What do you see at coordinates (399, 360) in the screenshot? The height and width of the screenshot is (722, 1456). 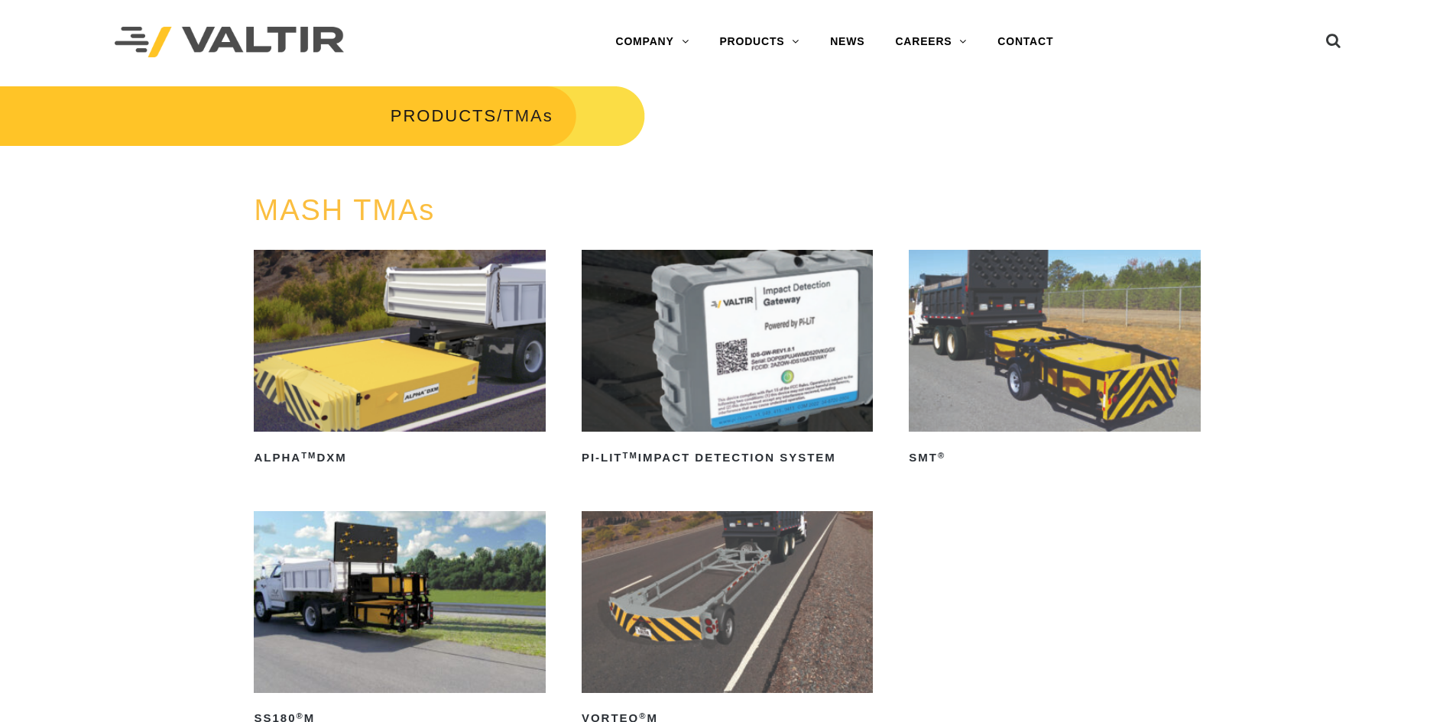 I see `a: ALPHATMDXM` at bounding box center [399, 360].